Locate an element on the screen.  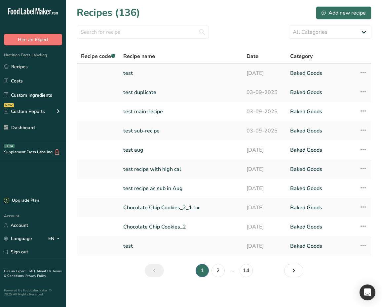
span: Date is located at coordinates (253, 56).